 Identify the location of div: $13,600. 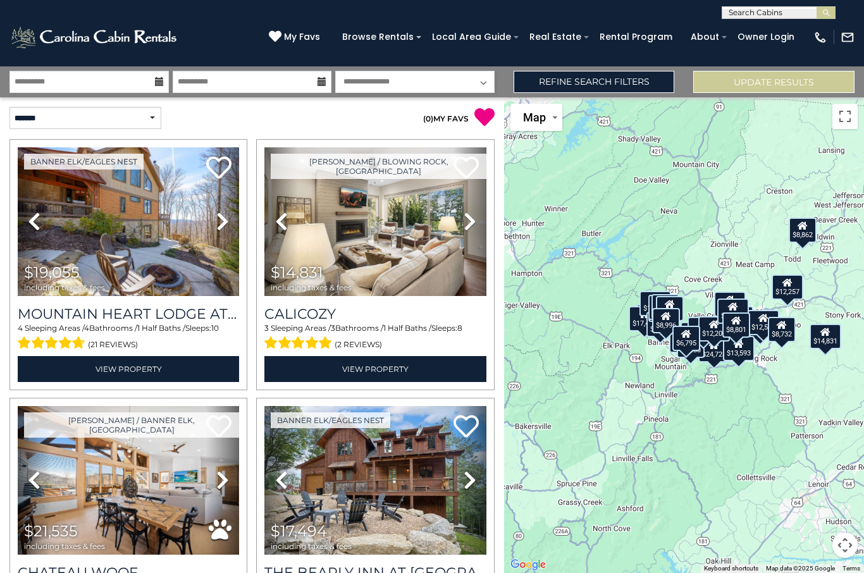
(730, 304).